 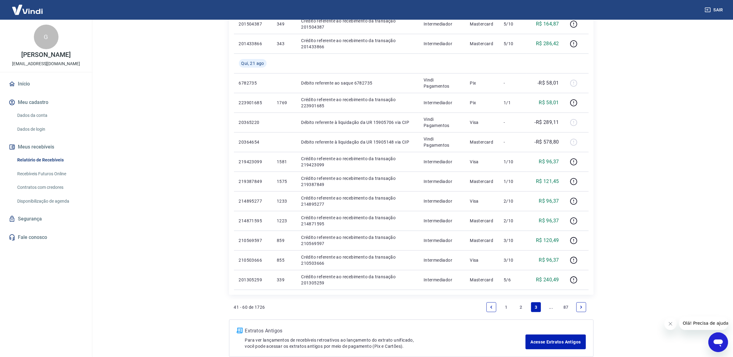 I want to click on p: Extratos Antigos, so click(x=385, y=331).